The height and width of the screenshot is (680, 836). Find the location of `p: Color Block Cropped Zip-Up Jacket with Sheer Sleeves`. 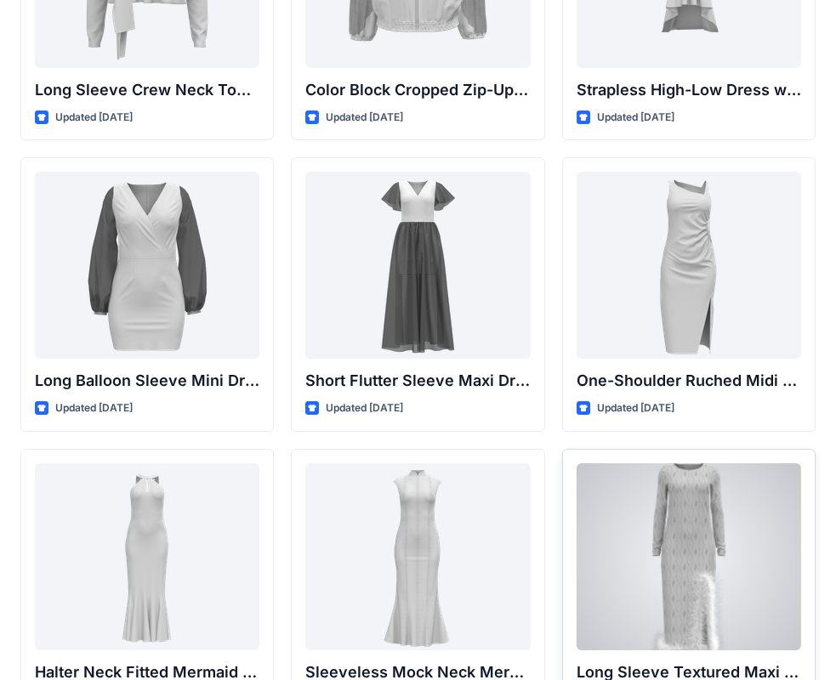

p: Color Block Cropped Zip-Up Jacket with Sheer Sleeves is located at coordinates (417, 90).